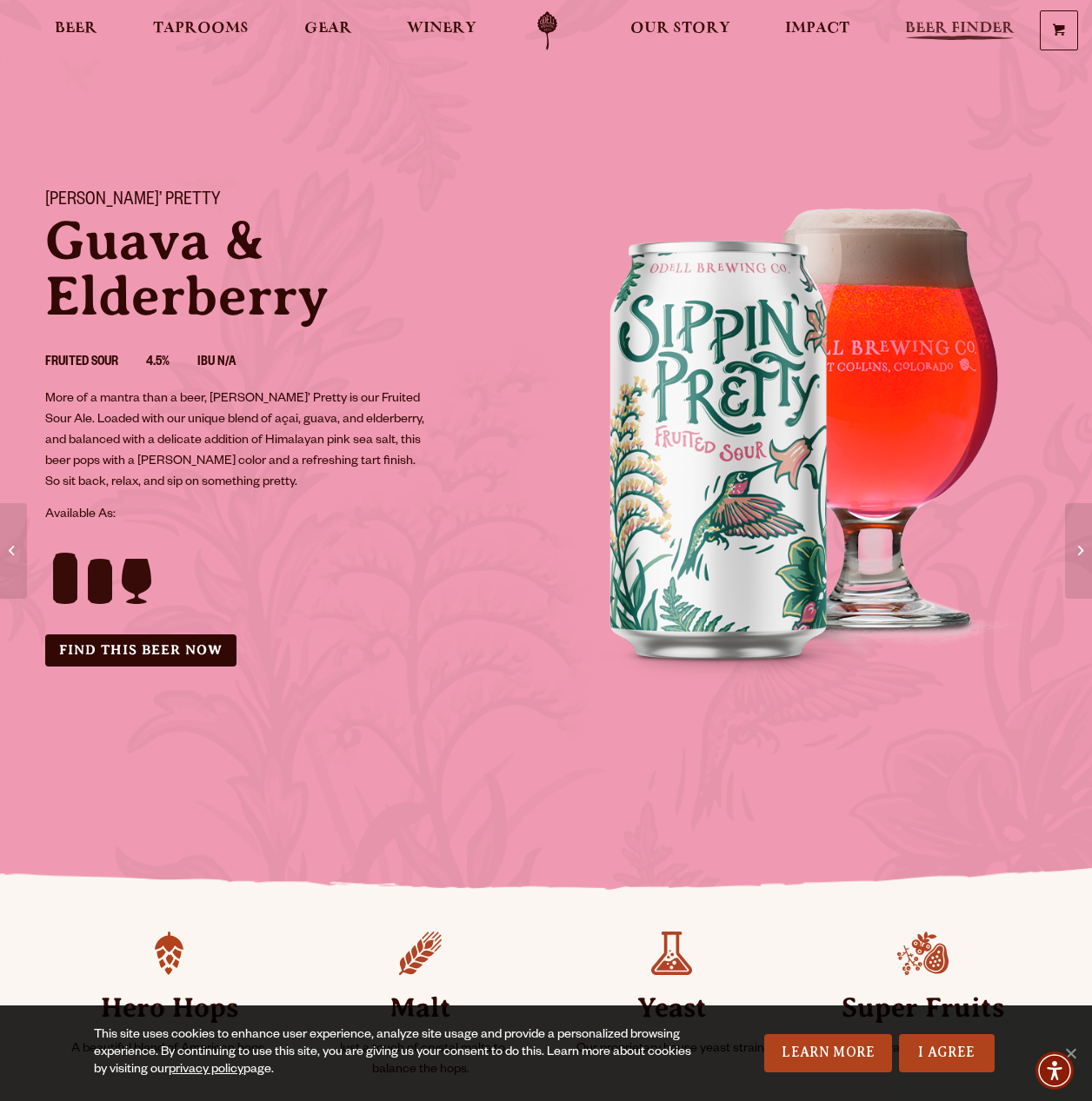  Describe the element at coordinates (141, 650) in the screenshot. I see `a: Find this Beer Now` at that location.